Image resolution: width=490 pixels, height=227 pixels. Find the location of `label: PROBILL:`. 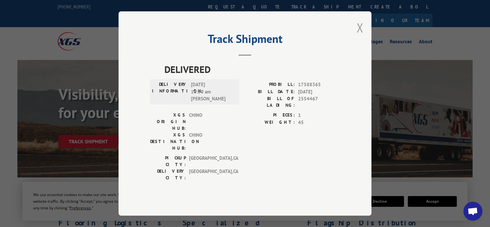

label: PROBILL: is located at coordinates (270, 85).